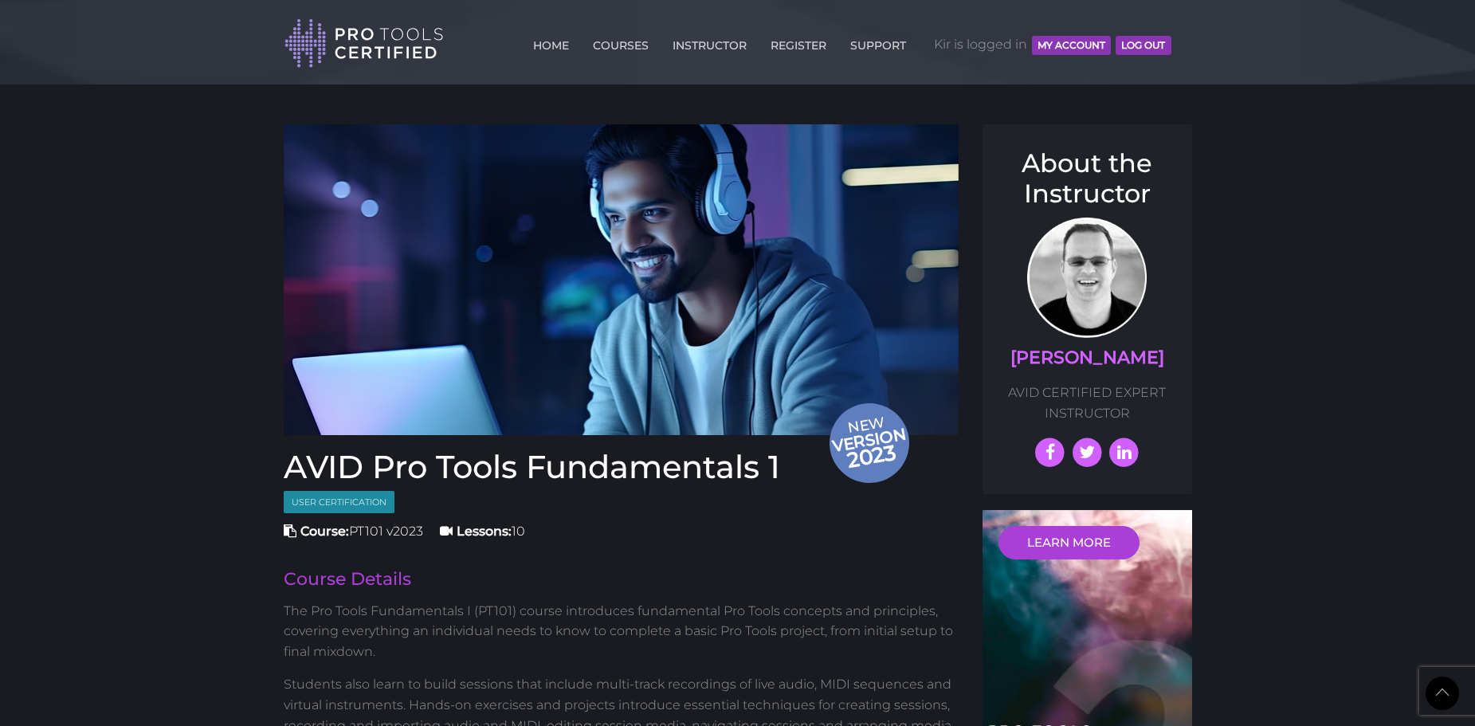 Image resolution: width=1475 pixels, height=726 pixels. What do you see at coordinates (798, 42) in the screenshot?
I see `a: REGISTER` at bounding box center [798, 42].